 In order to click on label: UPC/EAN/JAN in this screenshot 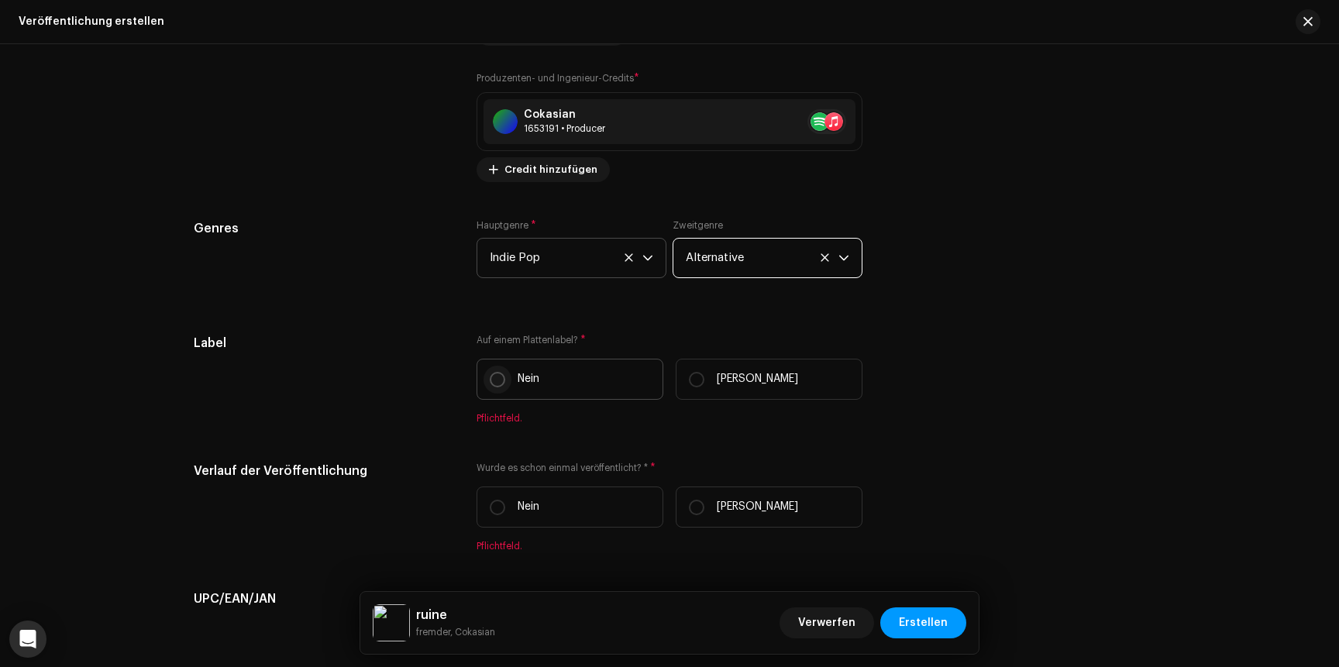, I will do `click(507, 596)`.